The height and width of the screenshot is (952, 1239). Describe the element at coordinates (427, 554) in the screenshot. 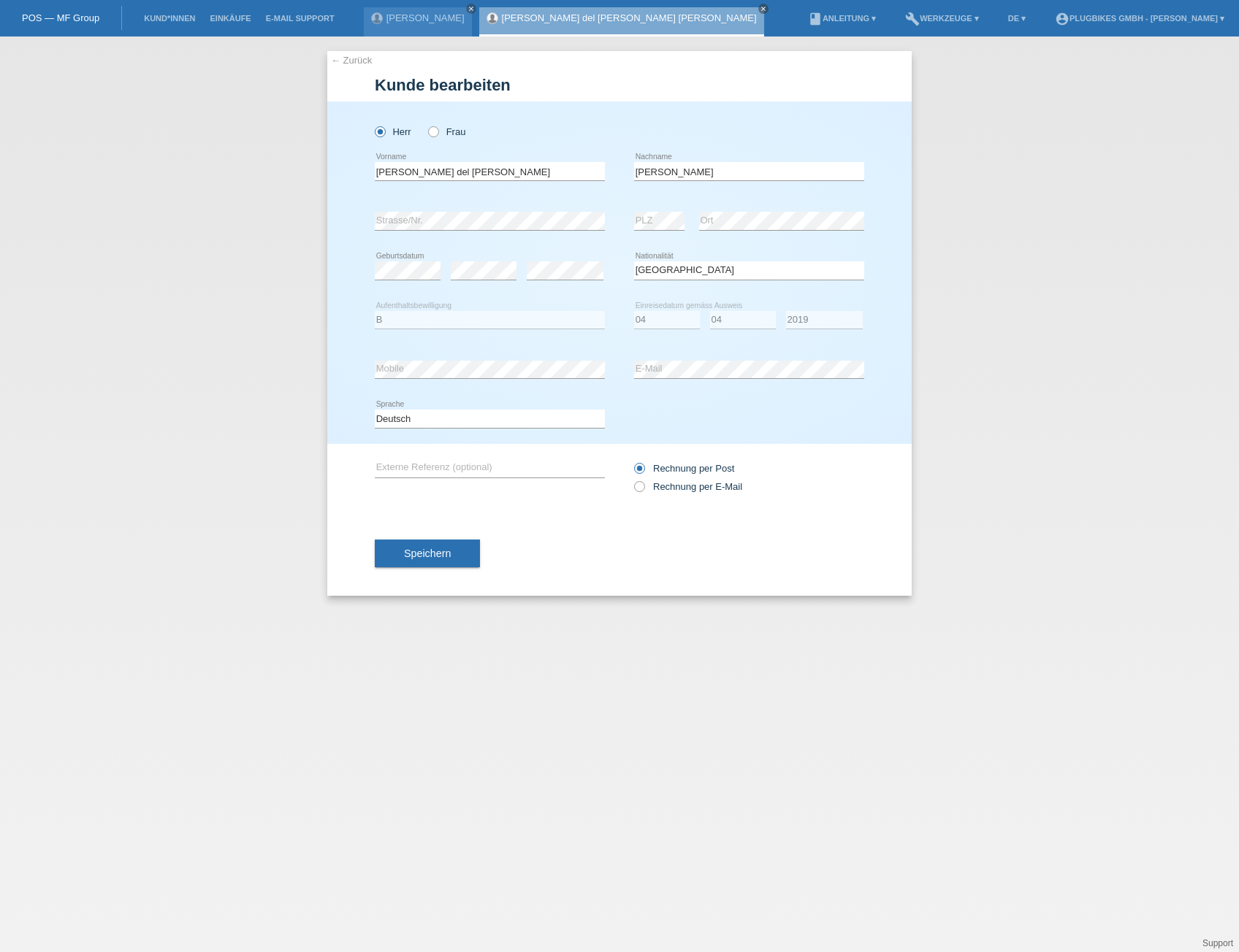

I see `span: Speichern` at that location.